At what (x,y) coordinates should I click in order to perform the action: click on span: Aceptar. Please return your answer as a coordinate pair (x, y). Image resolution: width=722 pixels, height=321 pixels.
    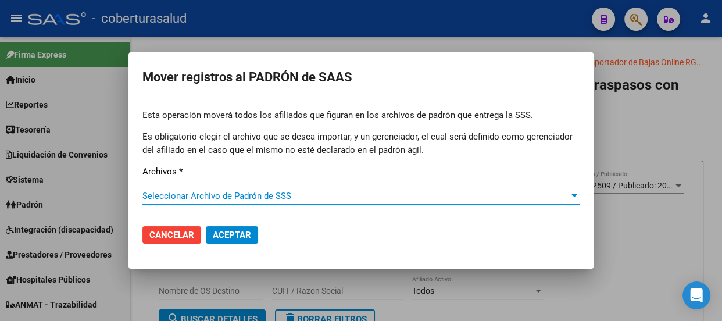
    Looking at the image, I should click on (232, 235).